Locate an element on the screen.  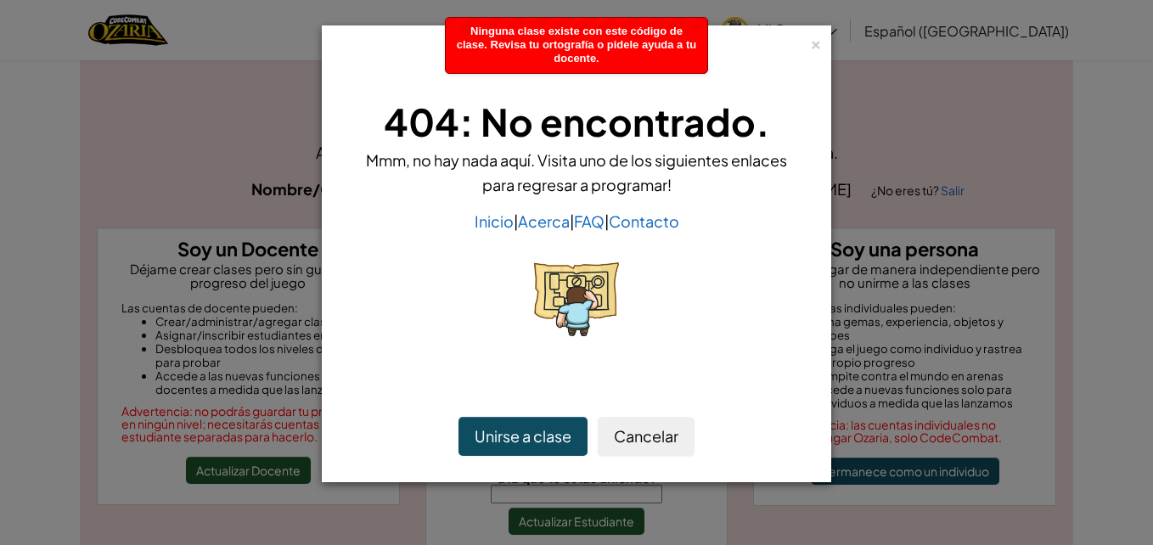
p: Mmm, no hay nada aquí. Visita uno de los siguientes enlaces para regresar a programar! is located at coordinates (577, 172).